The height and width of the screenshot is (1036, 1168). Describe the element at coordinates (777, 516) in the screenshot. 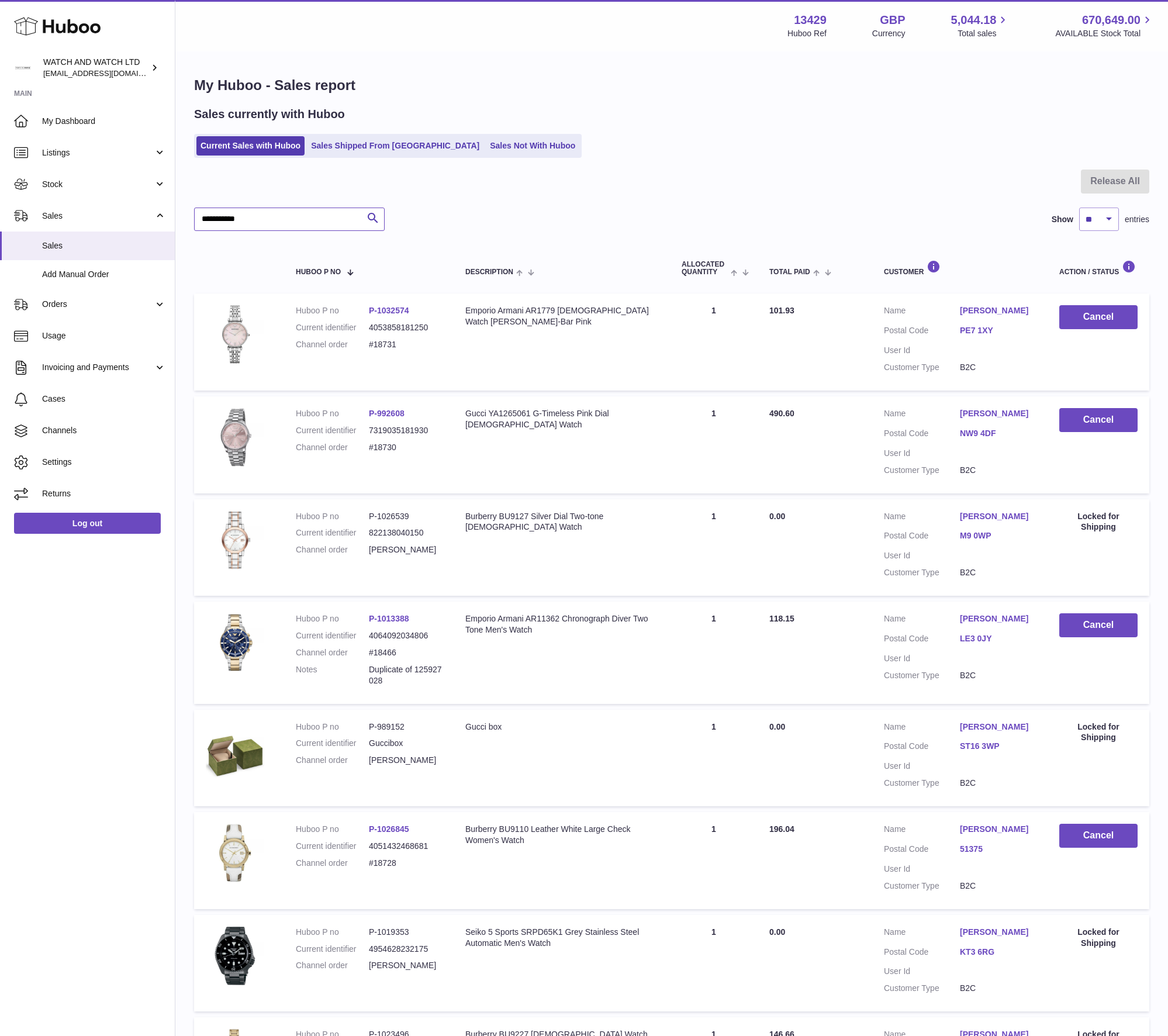

I see `span: 0.00` at that location.